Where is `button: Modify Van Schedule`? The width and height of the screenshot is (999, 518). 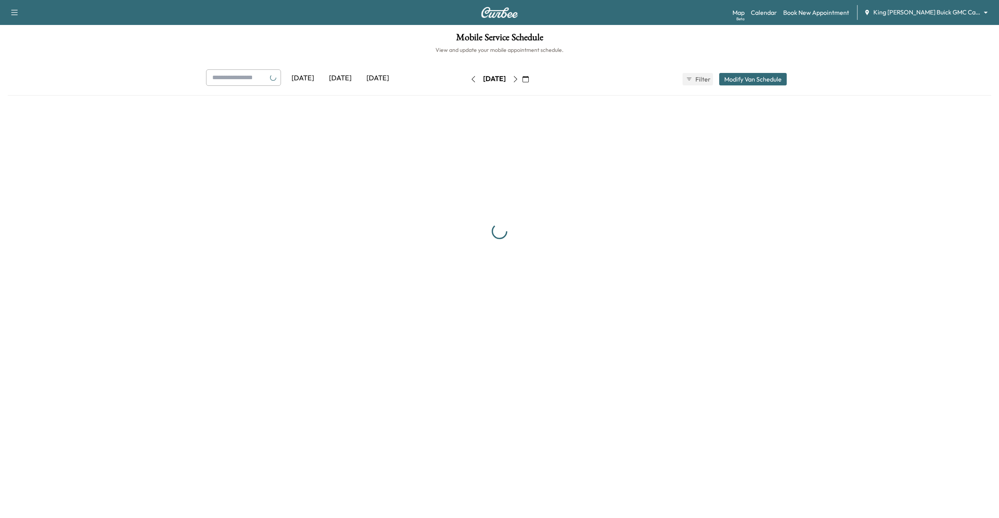 button: Modify Van Schedule is located at coordinates (753, 79).